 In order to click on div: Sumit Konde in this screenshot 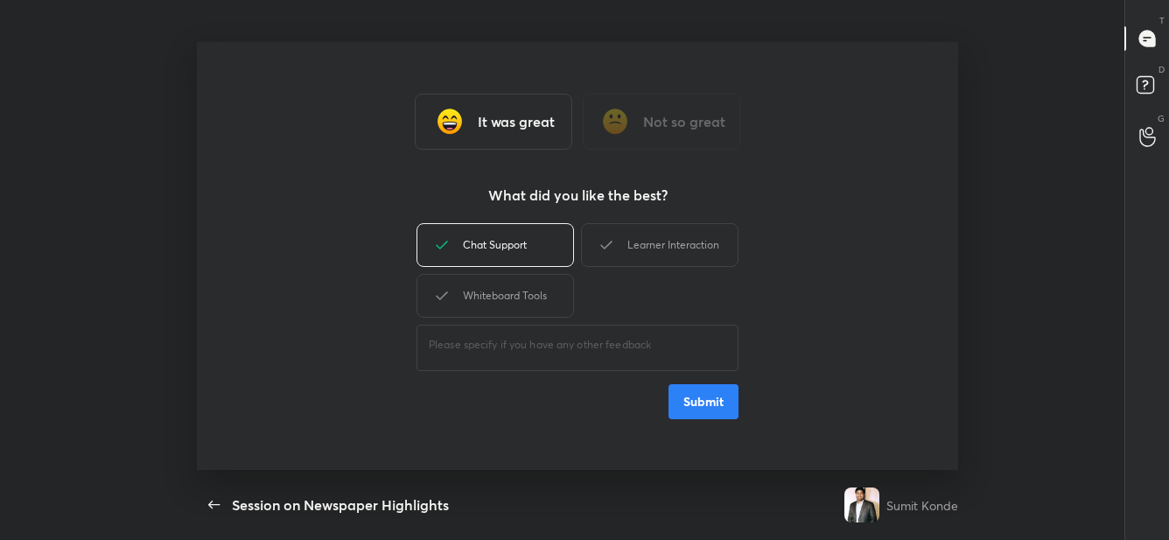, I will do `click(922, 505)`.